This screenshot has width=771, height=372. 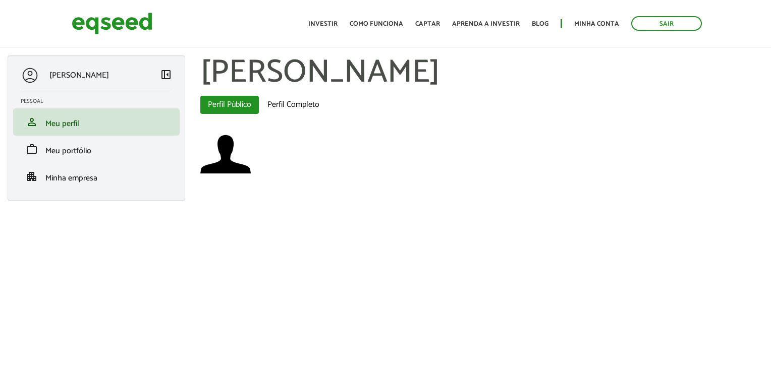 What do you see at coordinates (96, 149) in the screenshot?
I see `a: workMeu portfólio` at bounding box center [96, 149].